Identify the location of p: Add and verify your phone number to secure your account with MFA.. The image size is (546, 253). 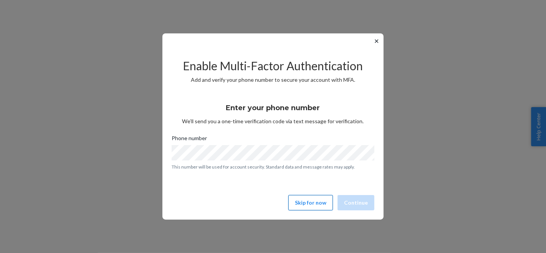
(273, 80).